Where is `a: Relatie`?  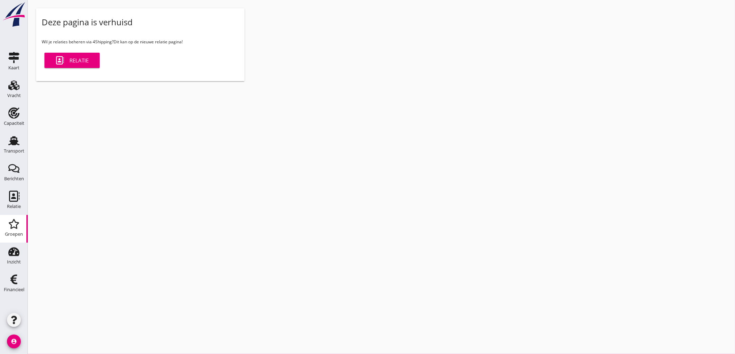
a: Relatie is located at coordinates (72, 60).